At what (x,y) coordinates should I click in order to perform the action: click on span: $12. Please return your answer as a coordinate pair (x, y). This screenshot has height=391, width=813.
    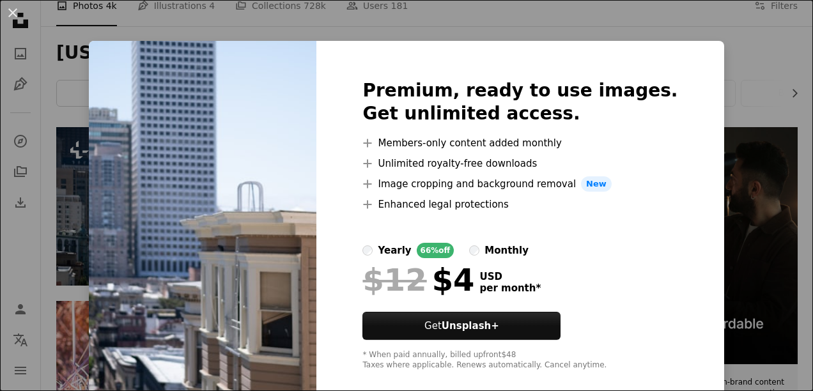
    Looking at the image, I should click on (394, 280).